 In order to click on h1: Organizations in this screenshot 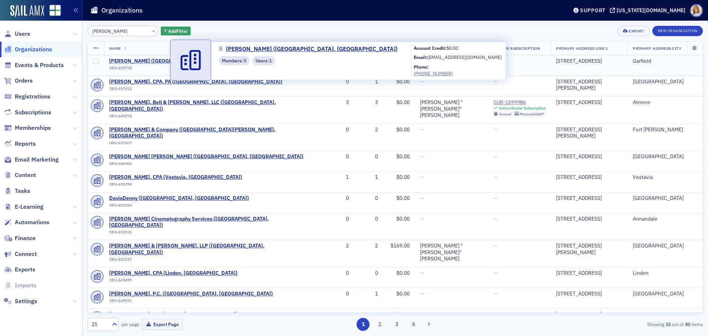, I will do `click(122, 10)`.